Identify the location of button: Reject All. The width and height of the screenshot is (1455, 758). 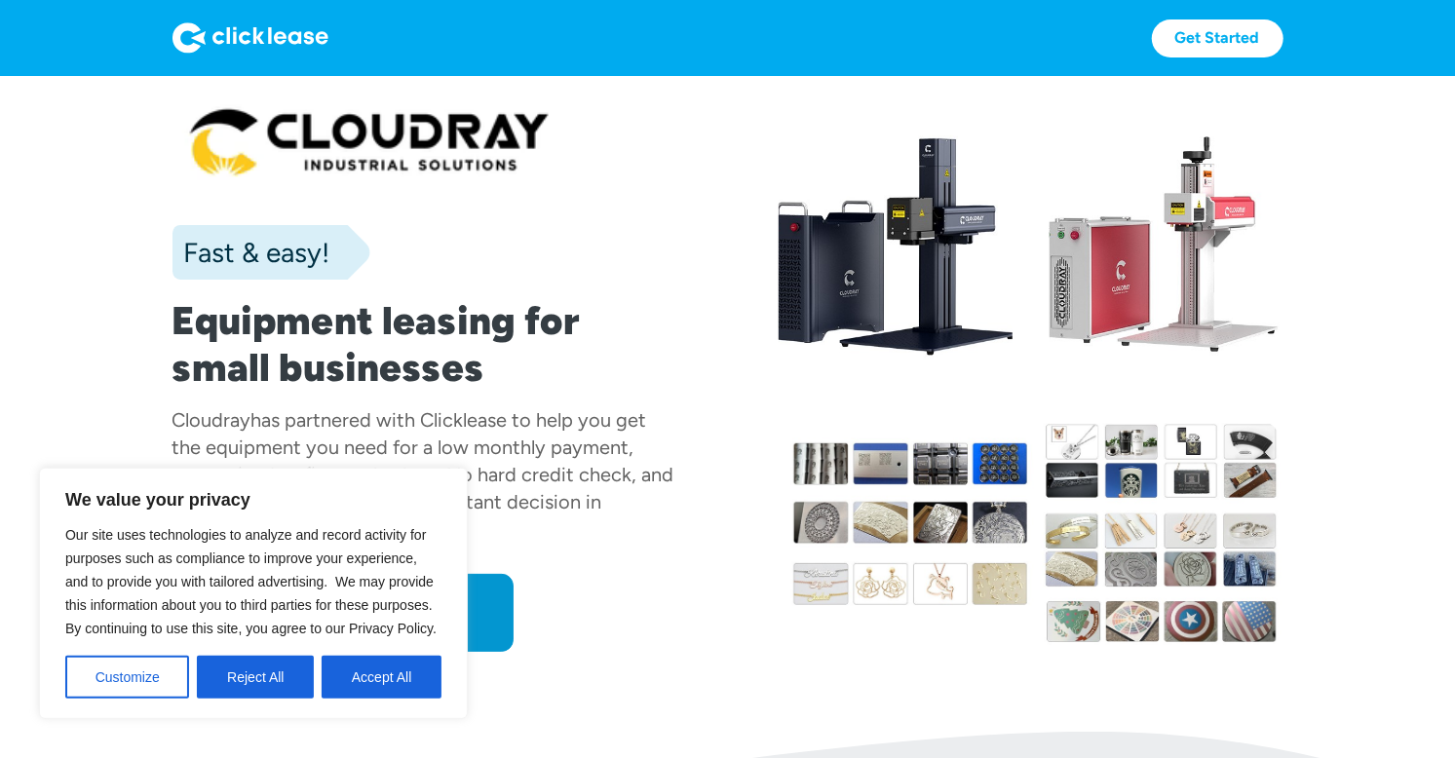
(255, 677).